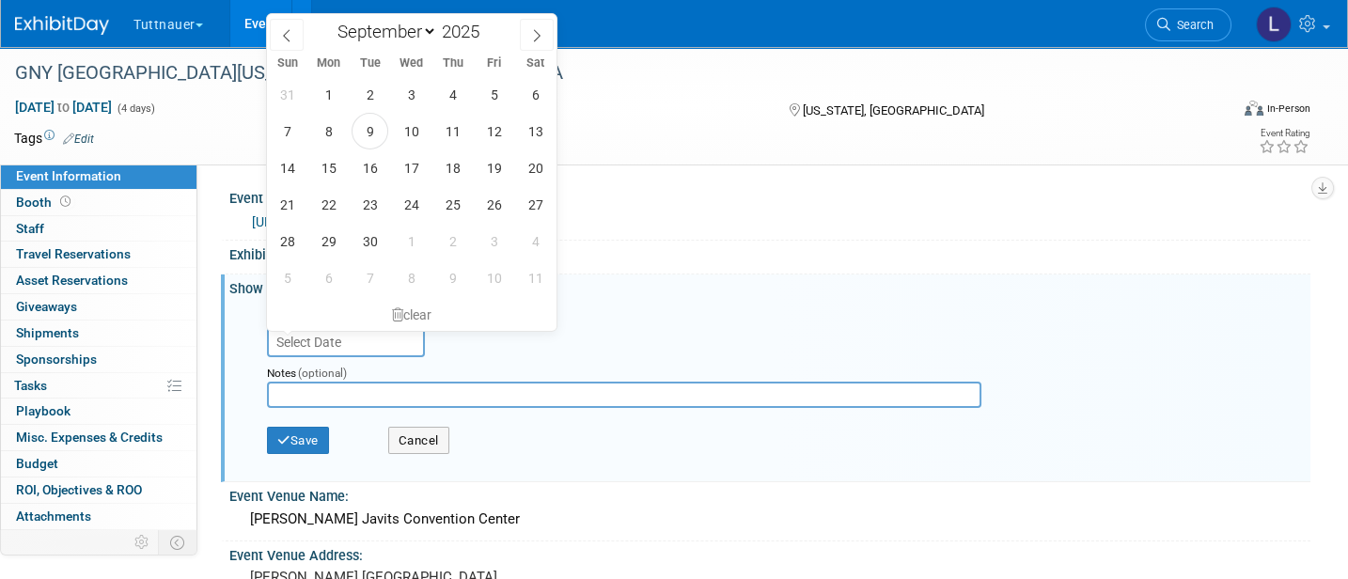 The width and height of the screenshot is (1348, 579). I want to click on span: September 5, 2025, so click(493, 94).